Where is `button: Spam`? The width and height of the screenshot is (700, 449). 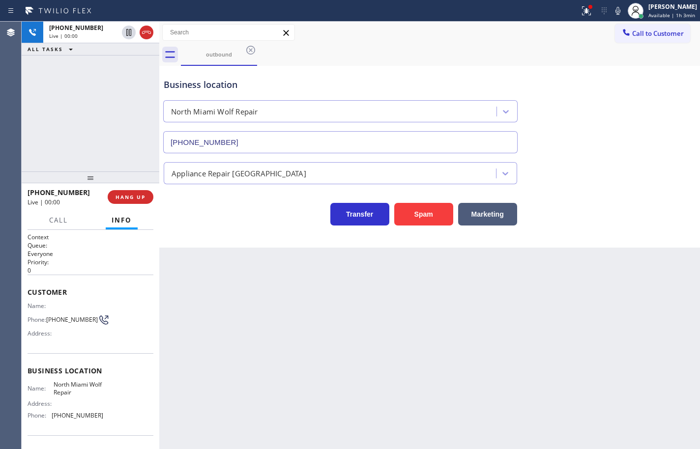 button: Spam is located at coordinates (424, 214).